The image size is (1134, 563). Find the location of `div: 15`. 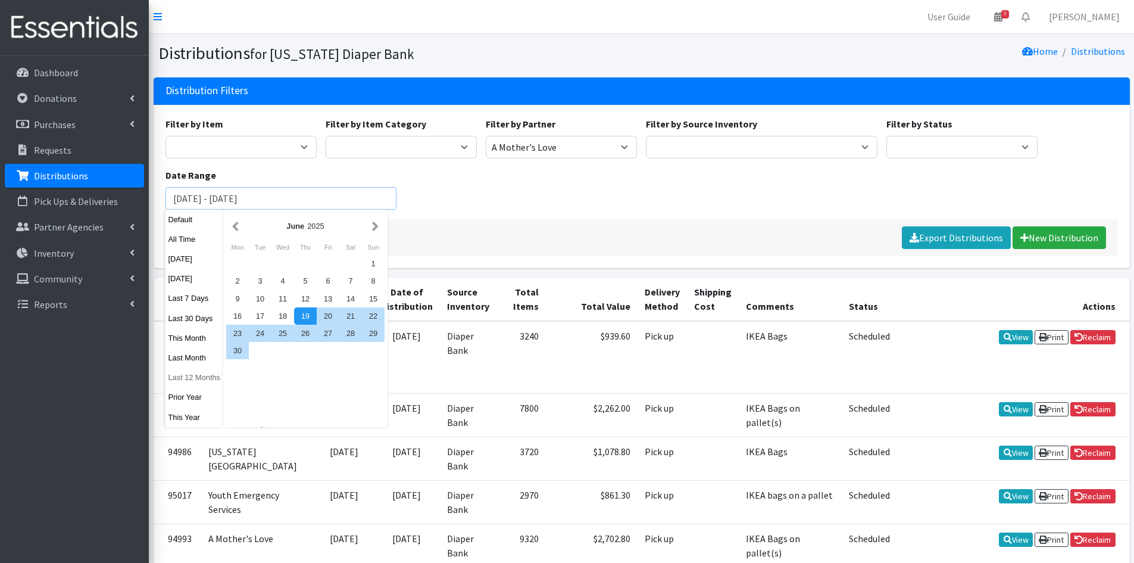

div: 15 is located at coordinates (373, 298).